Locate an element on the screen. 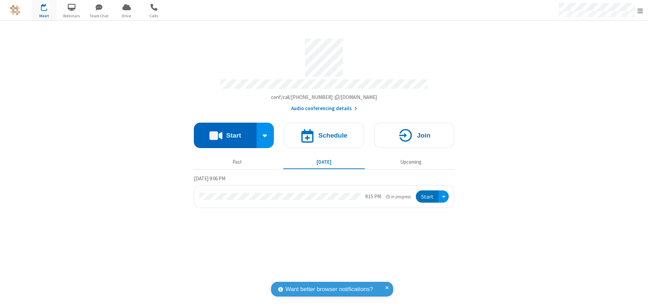 This screenshot has height=308, width=648. span: Drive is located at coordinates (126, 16).